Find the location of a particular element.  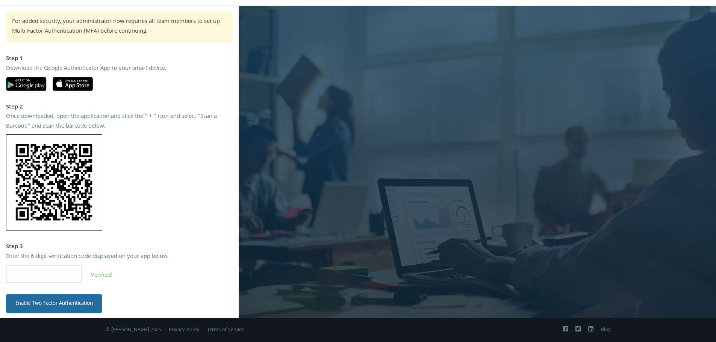

img: apple-app-store.svg is located at coordinates (73, 84).